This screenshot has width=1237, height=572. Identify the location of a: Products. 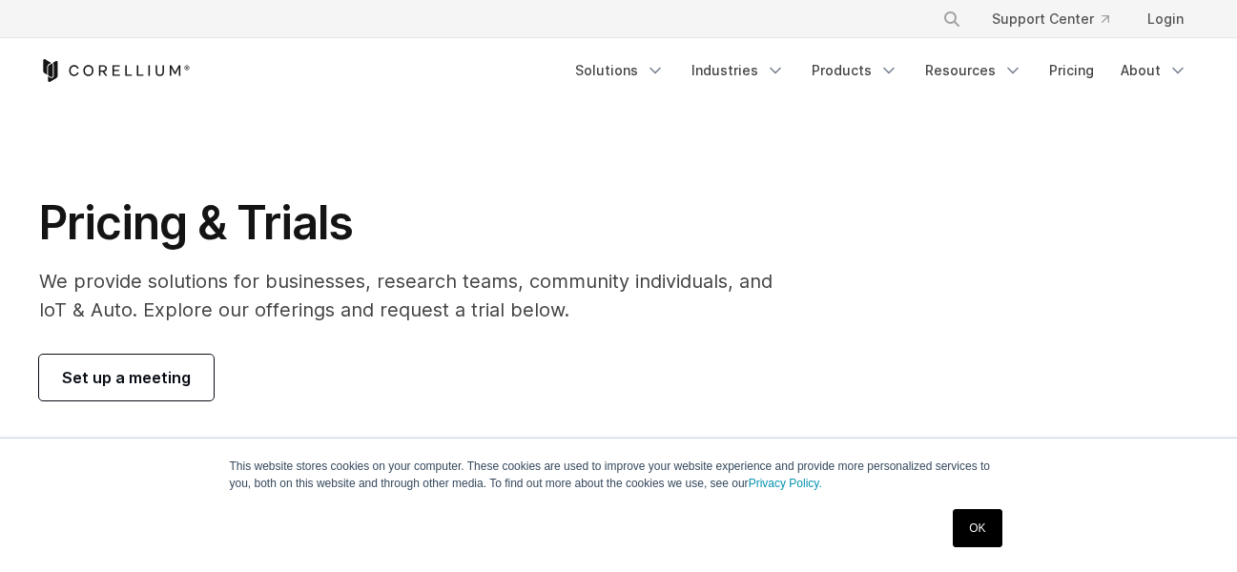
(854, 71).